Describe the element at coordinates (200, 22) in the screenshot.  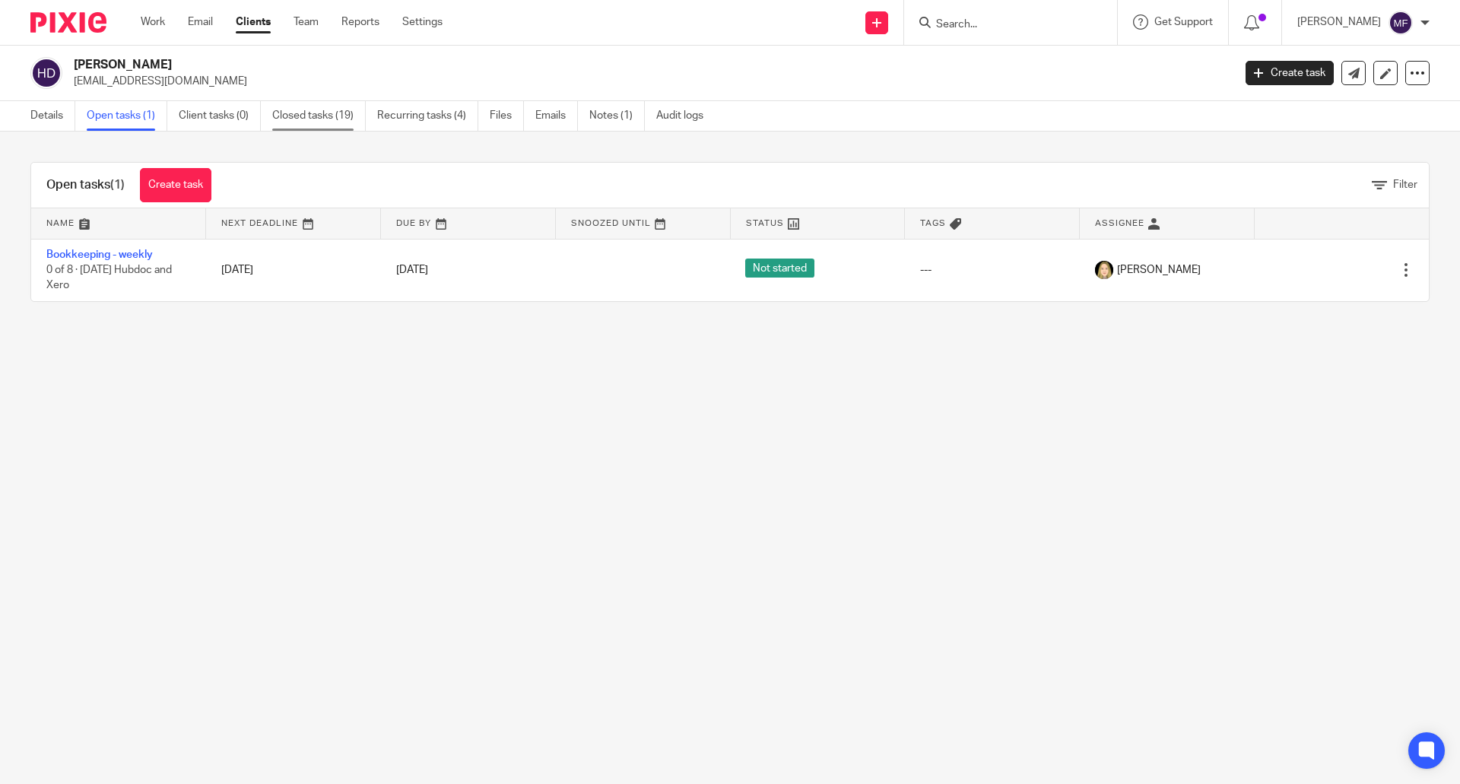
I see `a: Email` at that location.